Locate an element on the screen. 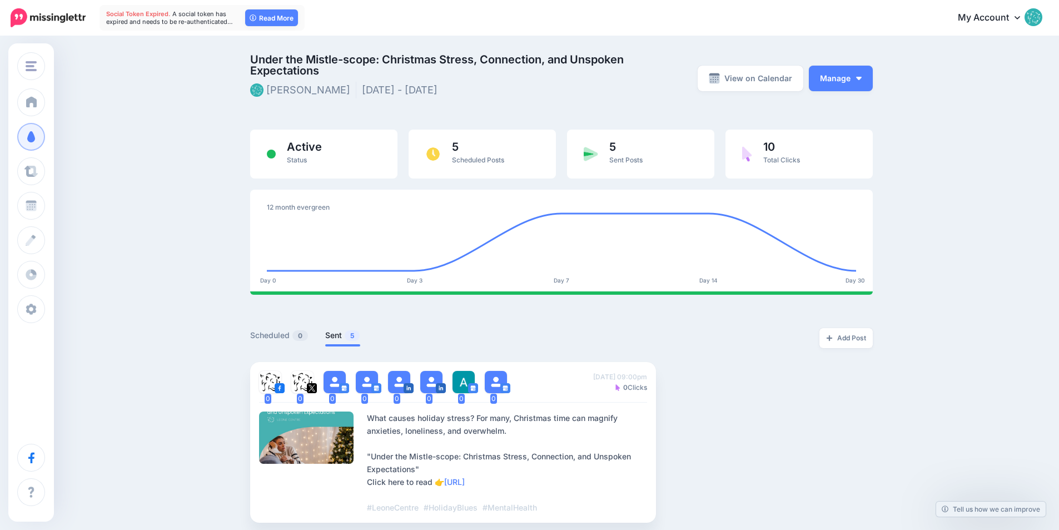 This screenshot has height=530, width=1059. a: My Account is located at coordinates (994, 18).